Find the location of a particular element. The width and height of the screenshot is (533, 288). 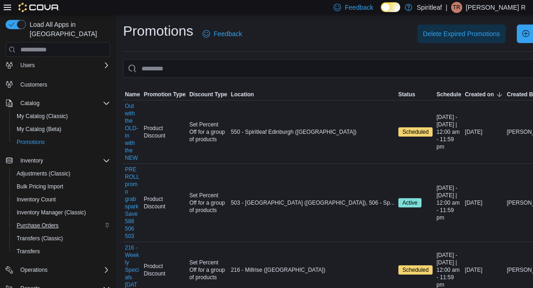

span: Dark Mode is located at coordinates (380, 12).